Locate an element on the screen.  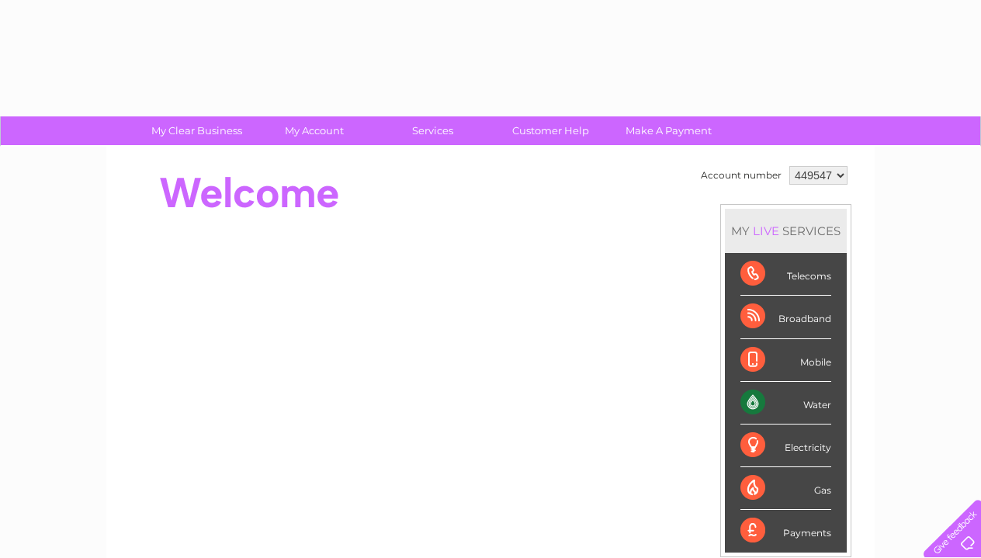
div: Electricity is located at coordinates (785, 446).